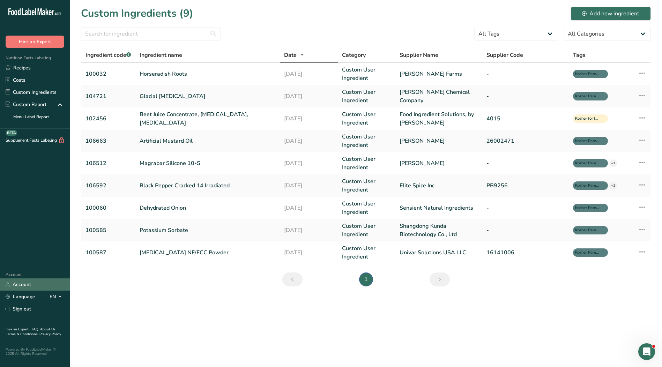 The image size is (662, 367). Describe the element at coordinates (439, 279) in the screenshot. I see `a: Next` at that location.